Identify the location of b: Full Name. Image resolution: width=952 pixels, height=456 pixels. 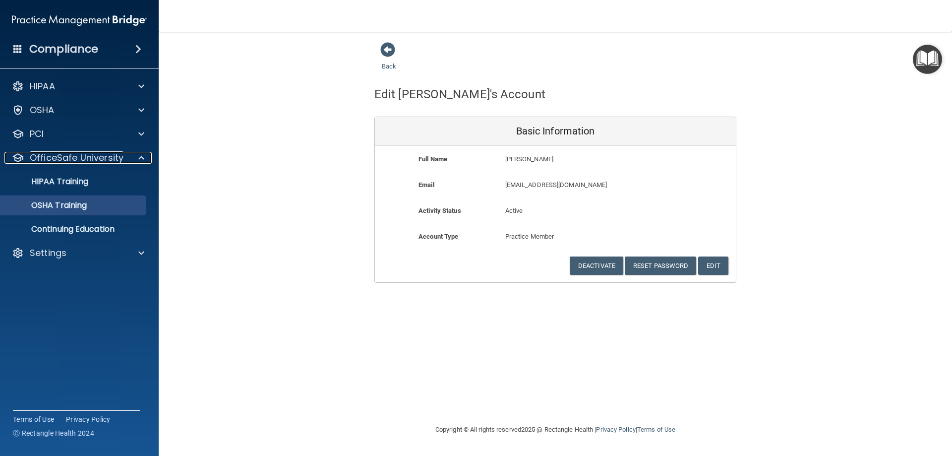
(433, 159).